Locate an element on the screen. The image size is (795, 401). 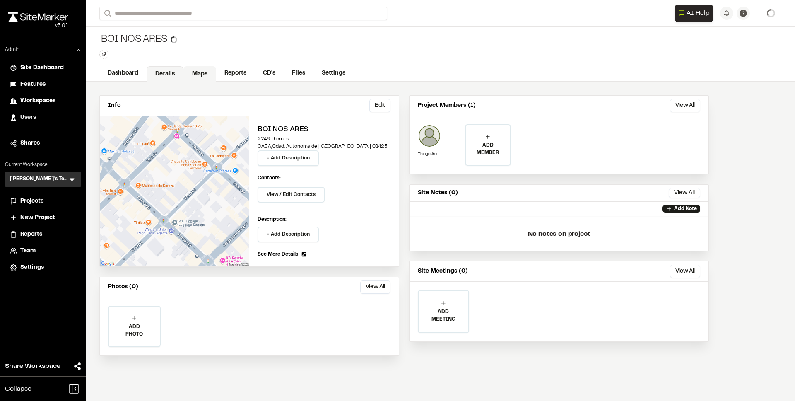
span: Settings is located at coordinates (32, 267).